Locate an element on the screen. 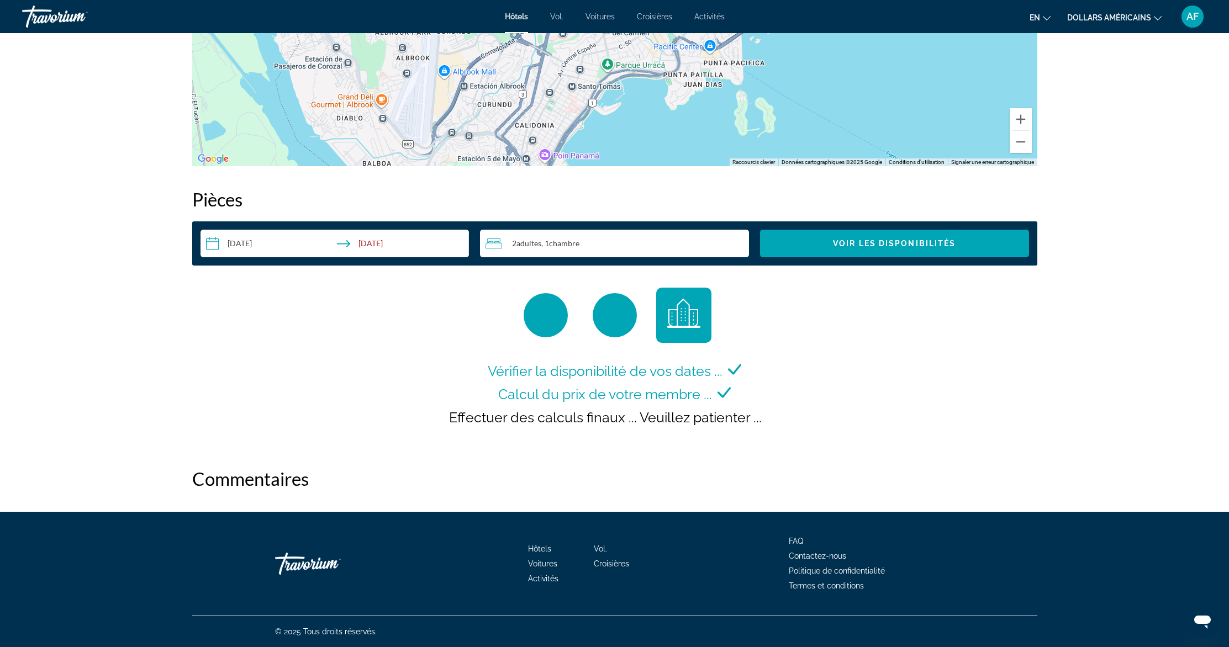 The width and height of the screenshot is (1229, 647). button: Changer de langue is located at coordinates (1040, 17).